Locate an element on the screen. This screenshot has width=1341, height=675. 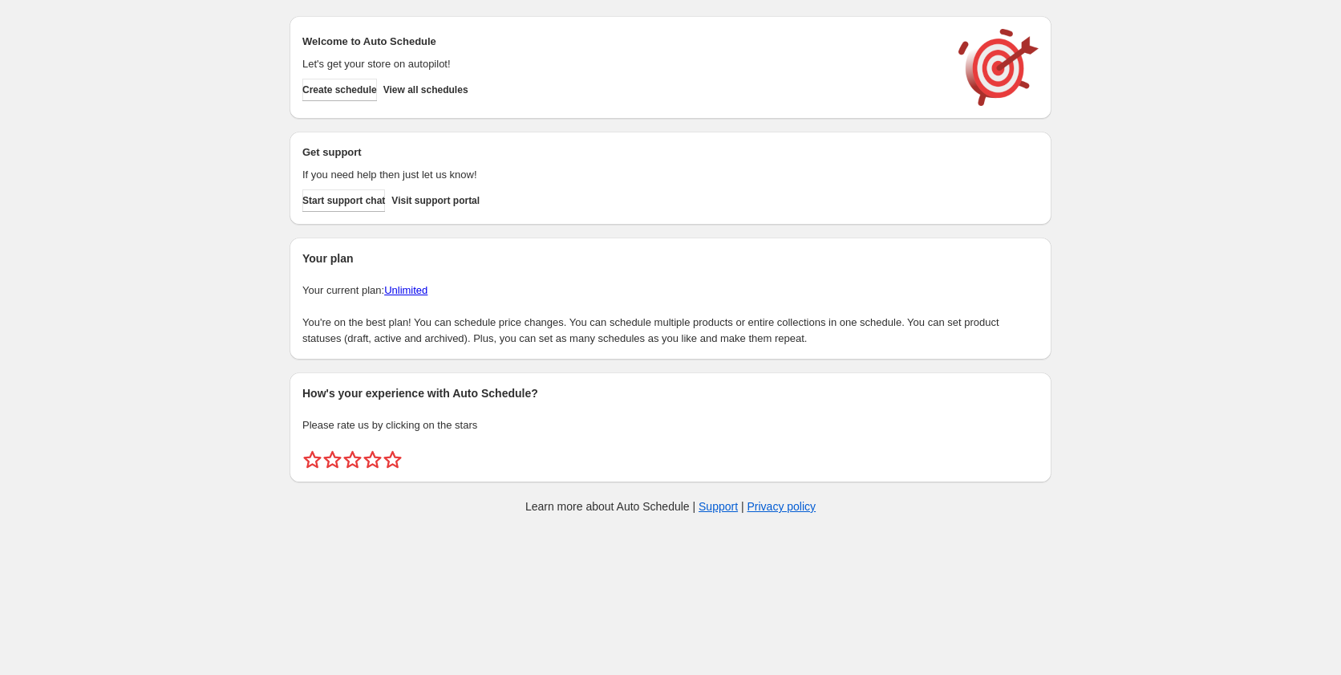
h2: Your plan is located at coordinates (671, 258).